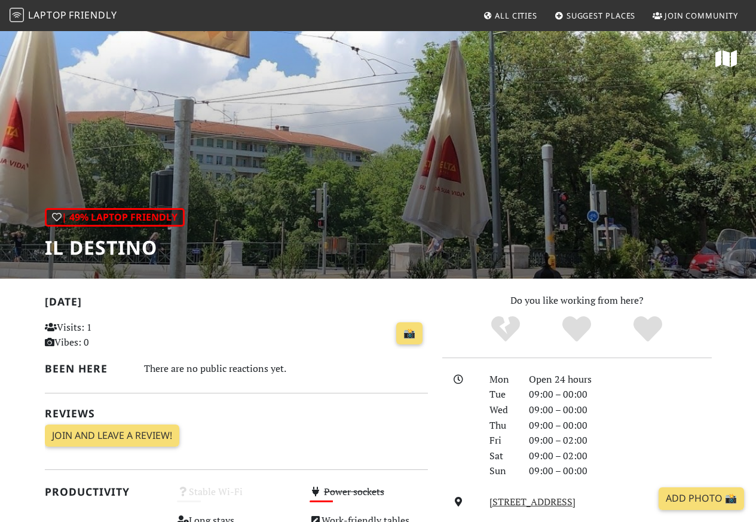 This screenshot has height=522, width=756. What do you see at coordinates (354, 491) in the screenshot?
I see `s: Power sockets` at bounding box center [354, 491].